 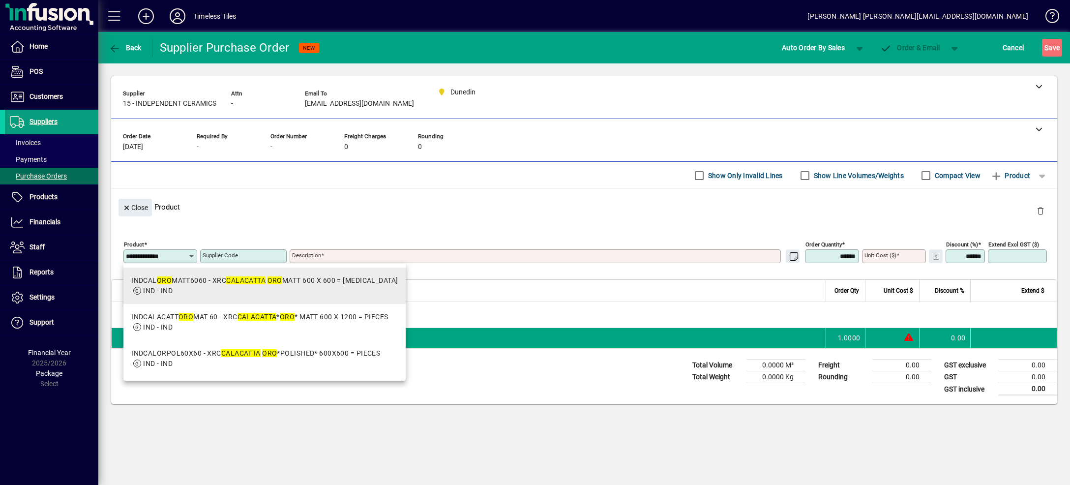 What do you see at coordinates (968, 377) in the screenshot?
I see `td: GST` at bounding box center [968, 377].